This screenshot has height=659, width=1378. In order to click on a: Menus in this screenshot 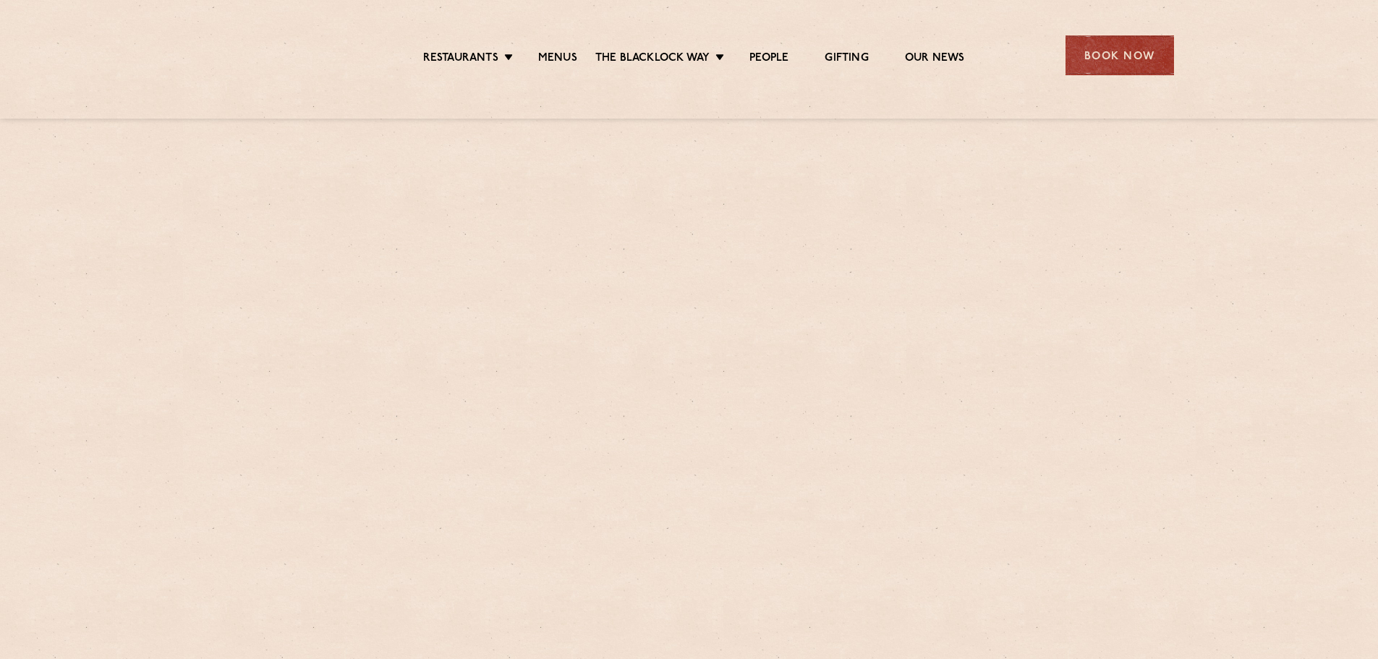, I will do `click(558, 59)`.